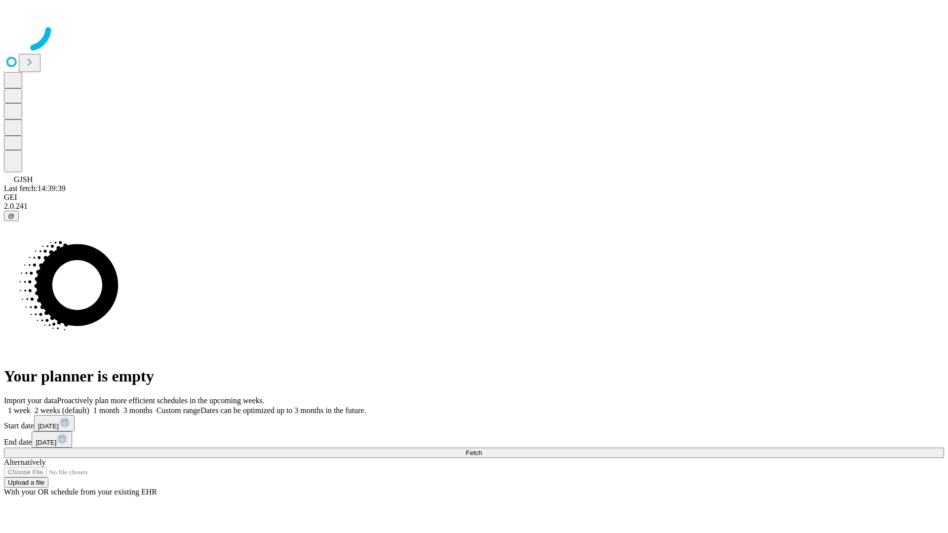  Describe the element at coordinates (62, 410) in the screenshot. I see `span: 2 weeks (default)` at that location.